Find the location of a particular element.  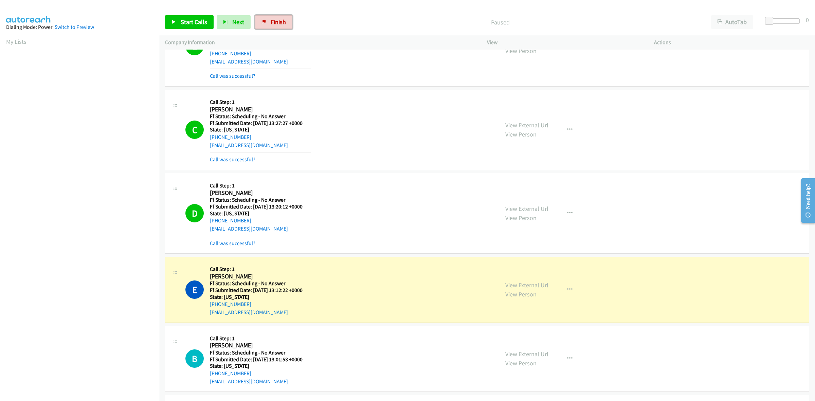

span: Finish is located at coordinates (278, 22).